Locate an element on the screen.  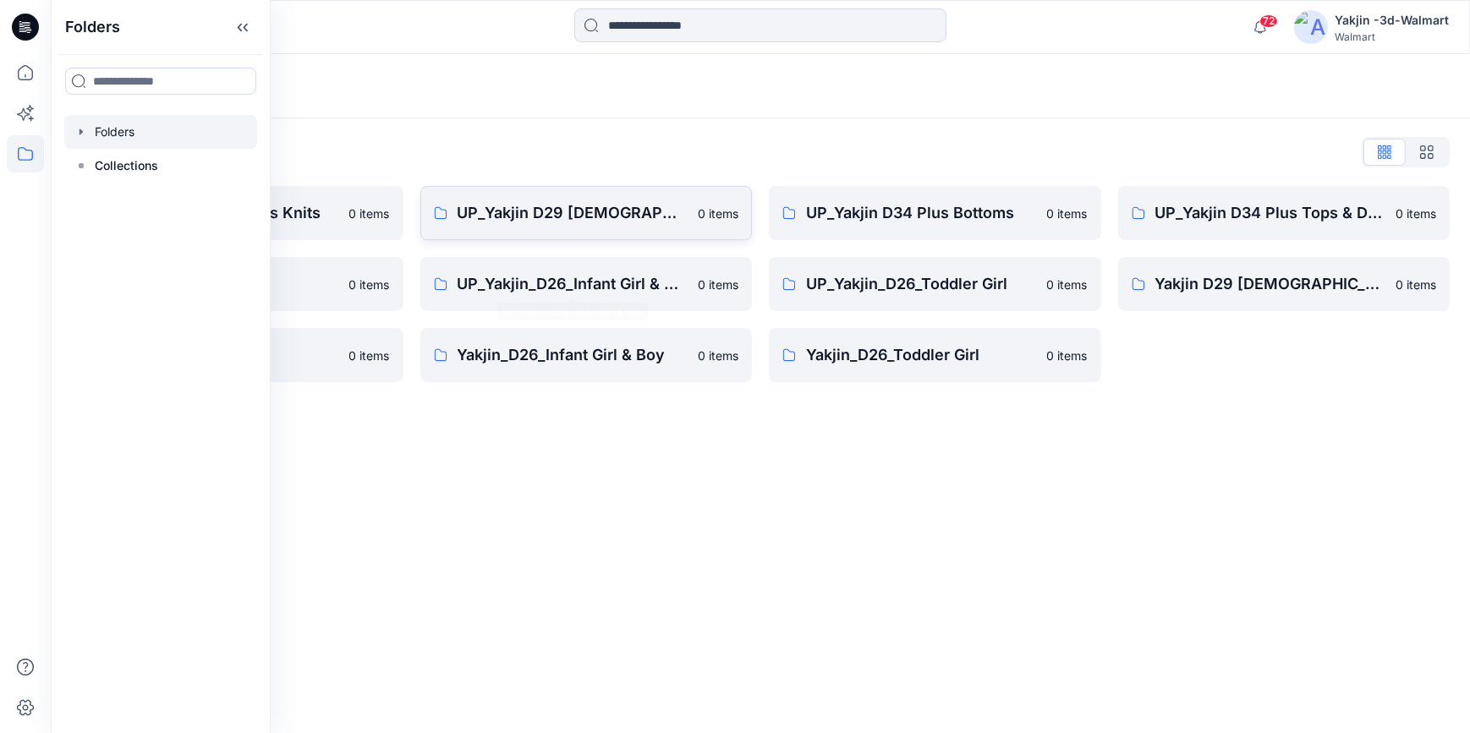
a: UP_Yakjin_D26_Toddler Girl0 items is located at coordinates (934, 284).